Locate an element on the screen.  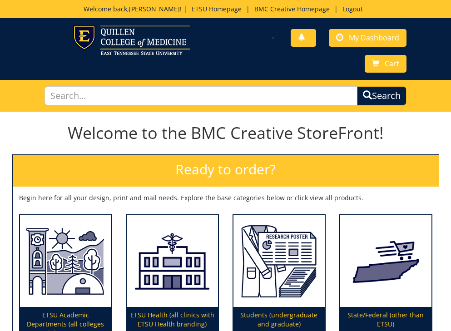
img: ETSU Health (all clinics with ETSU Health branding) is located at coordinates (172, 261).